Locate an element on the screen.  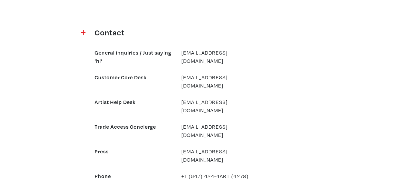
div: +1 (647) 424-4ART (4278) is located at coordinates (220, 176).